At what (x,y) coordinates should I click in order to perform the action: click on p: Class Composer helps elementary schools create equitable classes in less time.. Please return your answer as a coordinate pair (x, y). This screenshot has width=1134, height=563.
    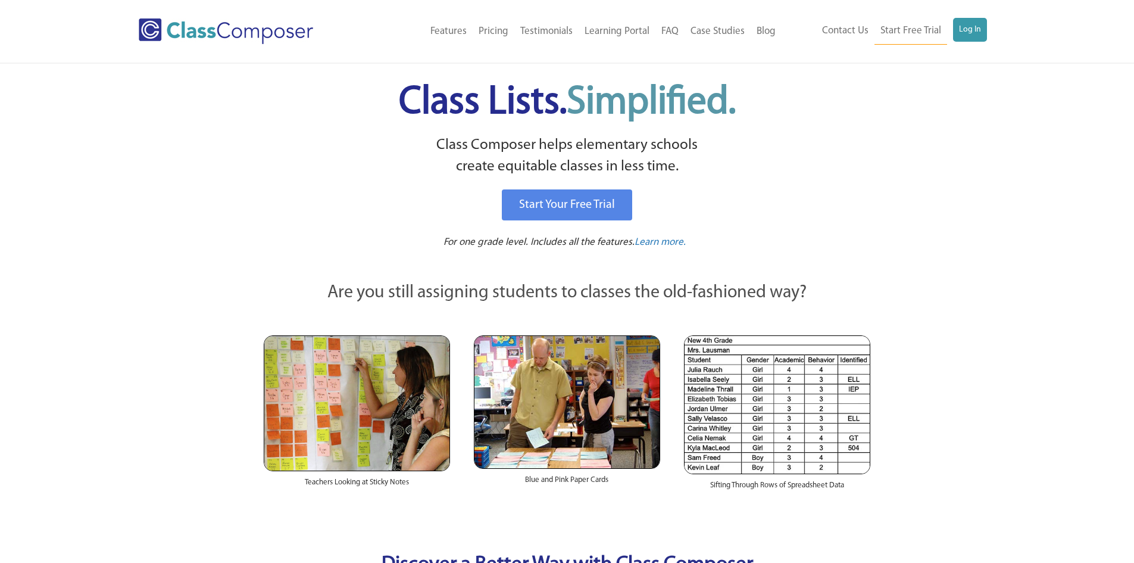
    Looking at the image, I should click on (567, 156).